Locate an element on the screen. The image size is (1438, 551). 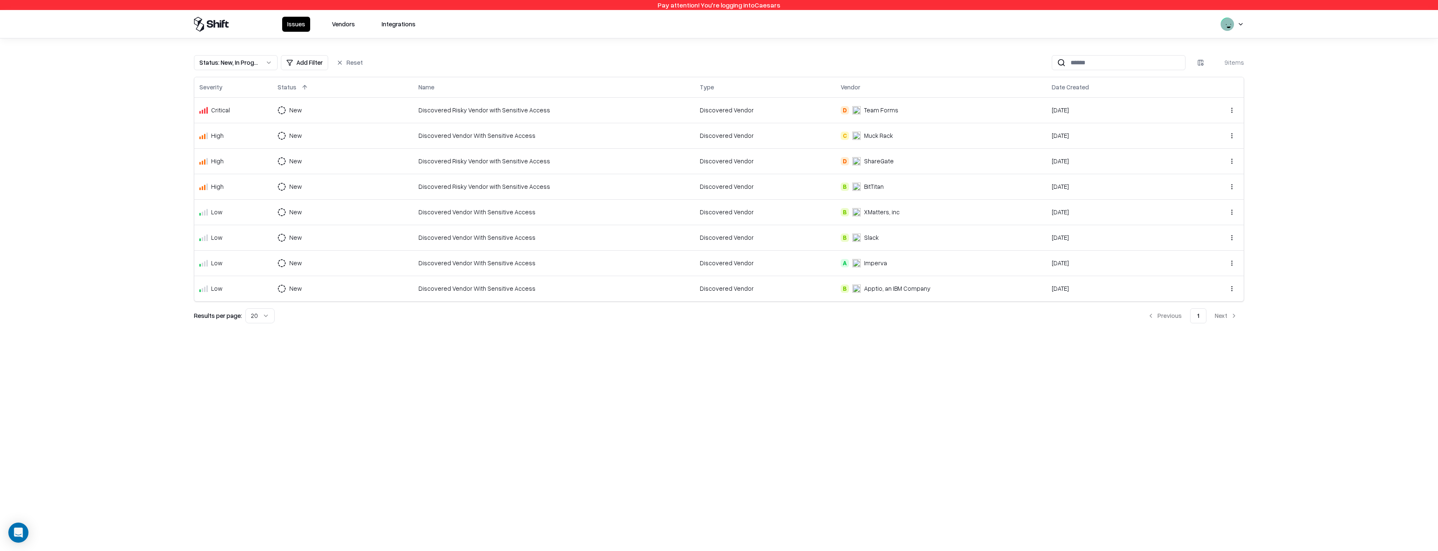
div: ShareGate is located at coordinates (878, 161).